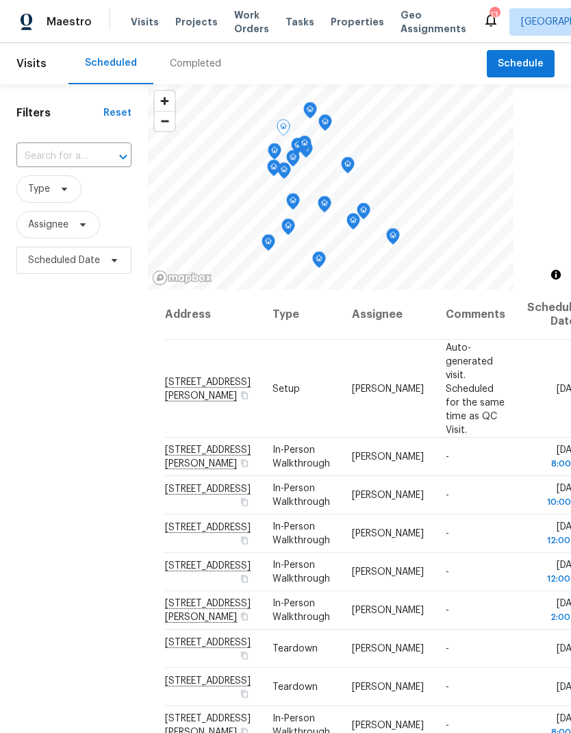 The height and width of the screenshot is (733, 571). I want to click on th: Address, so click(213, 314).